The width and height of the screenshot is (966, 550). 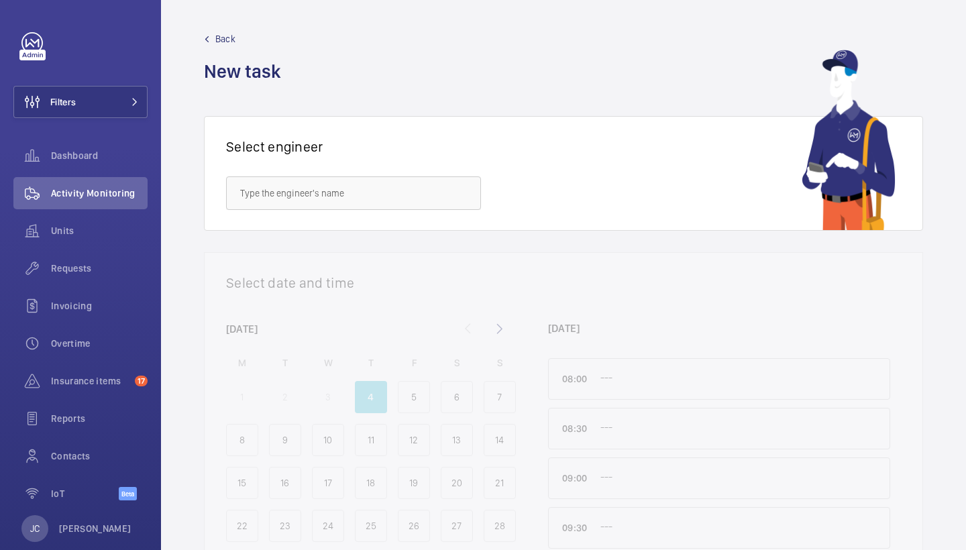 I want to click on span: Overtime, so click(x=99, y=344).